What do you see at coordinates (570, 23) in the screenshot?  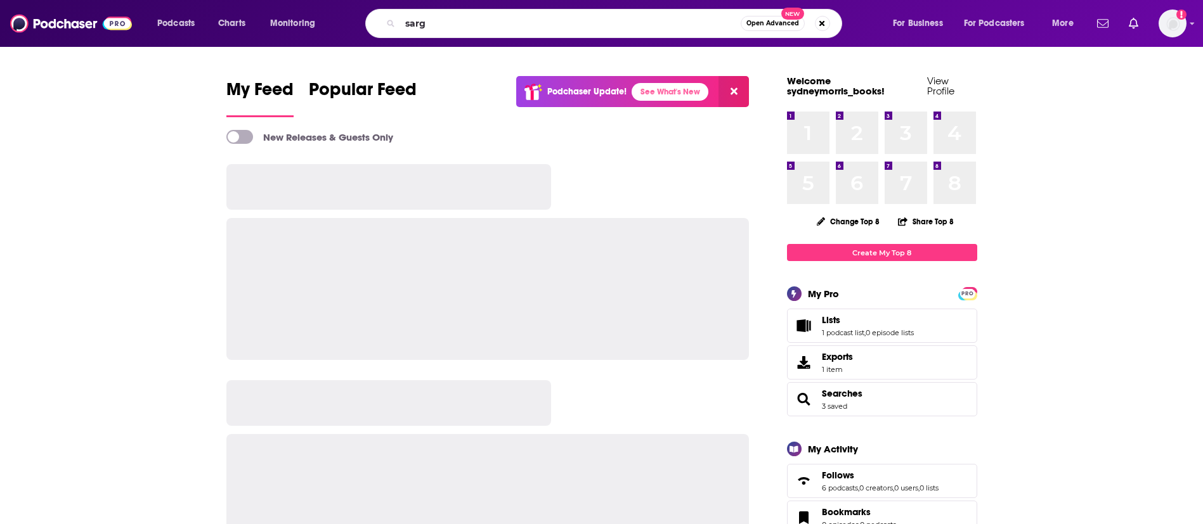 I see `input: Search podcasts, credits, & more...` at bounding box center [570, 23].